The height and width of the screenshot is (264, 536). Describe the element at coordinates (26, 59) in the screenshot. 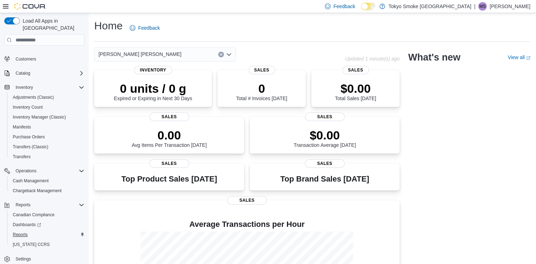

I see `a: Customers` at that location.